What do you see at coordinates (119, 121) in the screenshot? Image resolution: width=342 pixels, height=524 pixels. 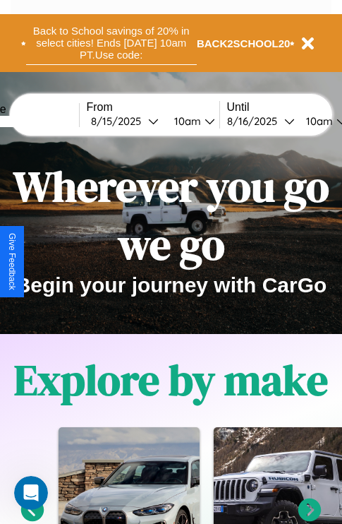 I see `div: 8 / 15 / 2025` at bounding box center [119, 121].